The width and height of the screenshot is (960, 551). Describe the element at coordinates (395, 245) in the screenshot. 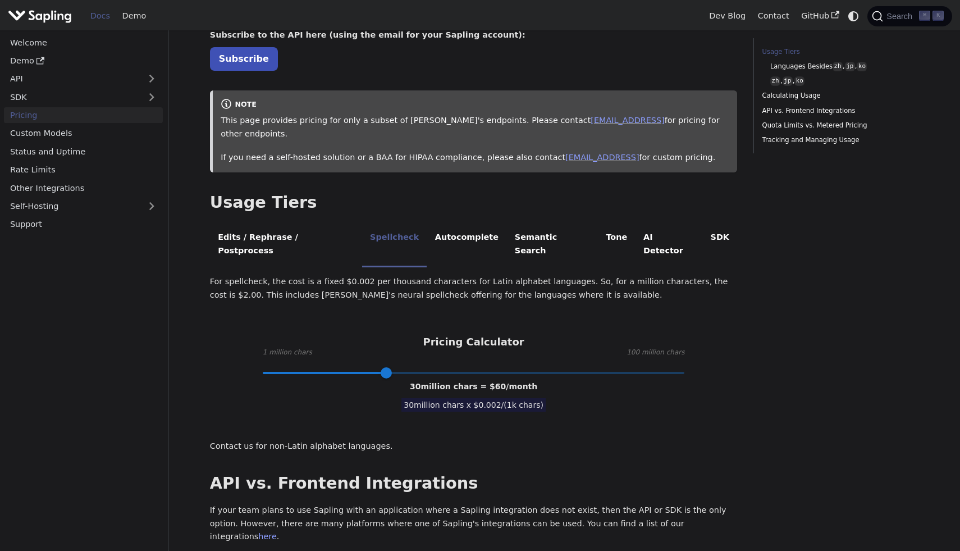

I see `li: Spellcheck` at that location.